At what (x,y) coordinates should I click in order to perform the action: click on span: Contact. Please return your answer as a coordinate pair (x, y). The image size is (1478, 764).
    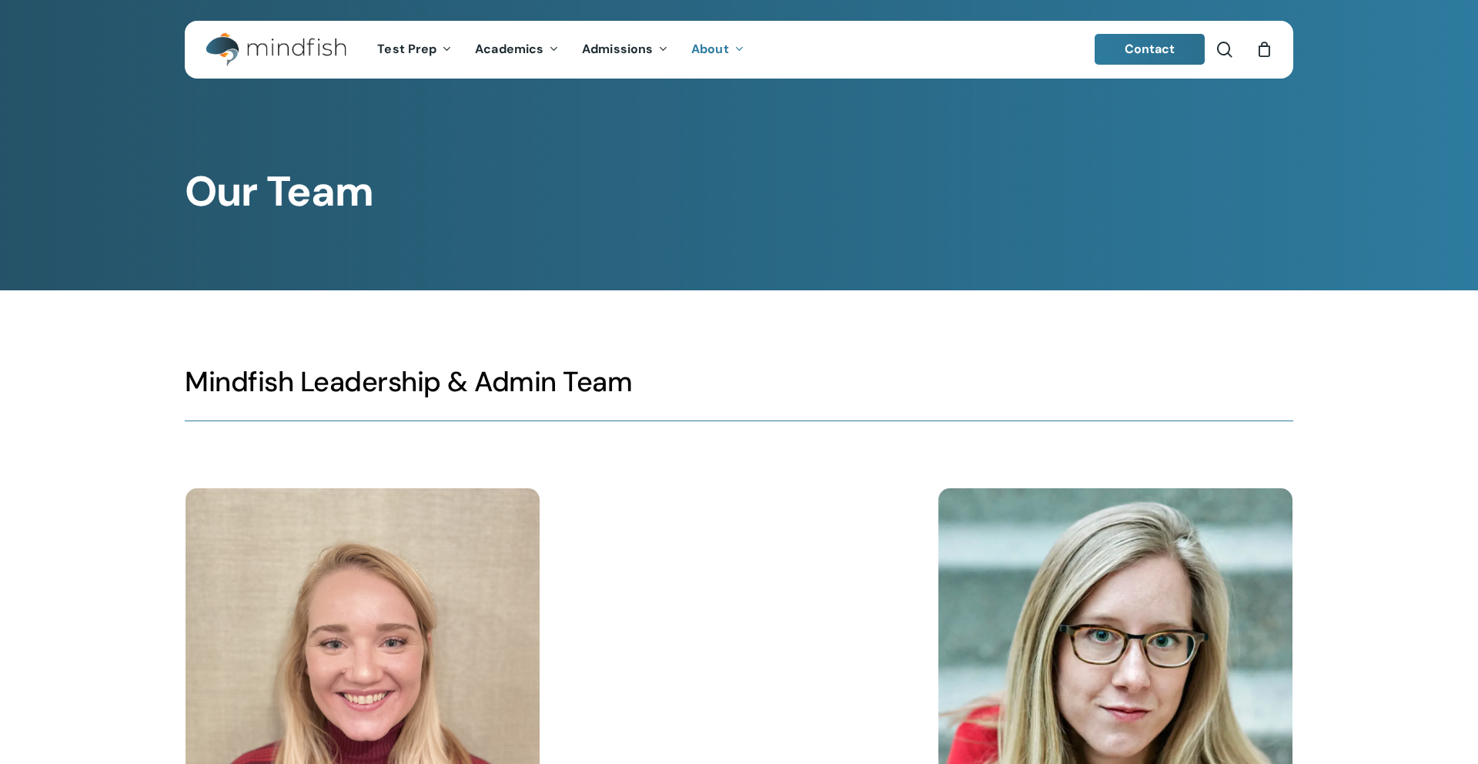
    Looking at the image, I should click on (1150, 48).